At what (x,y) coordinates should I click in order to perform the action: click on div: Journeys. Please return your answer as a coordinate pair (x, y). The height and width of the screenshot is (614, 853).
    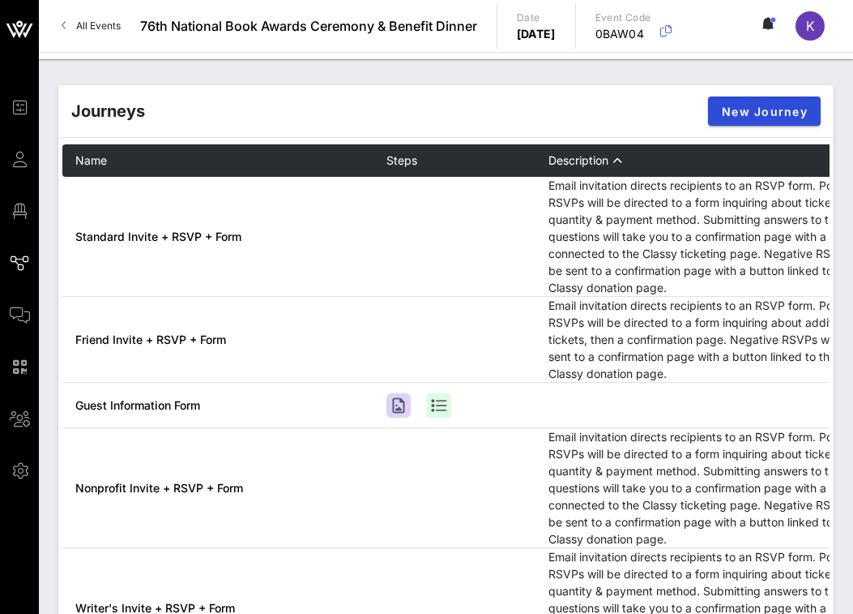
    Looking at the image, I should click on (108, 111).